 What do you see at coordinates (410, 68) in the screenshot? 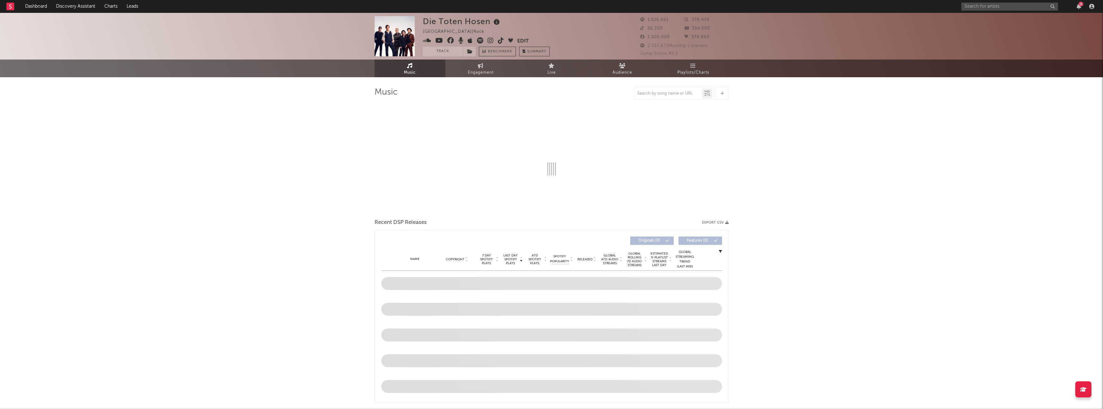
I see `a: Music` at bounding box center [410, 68].